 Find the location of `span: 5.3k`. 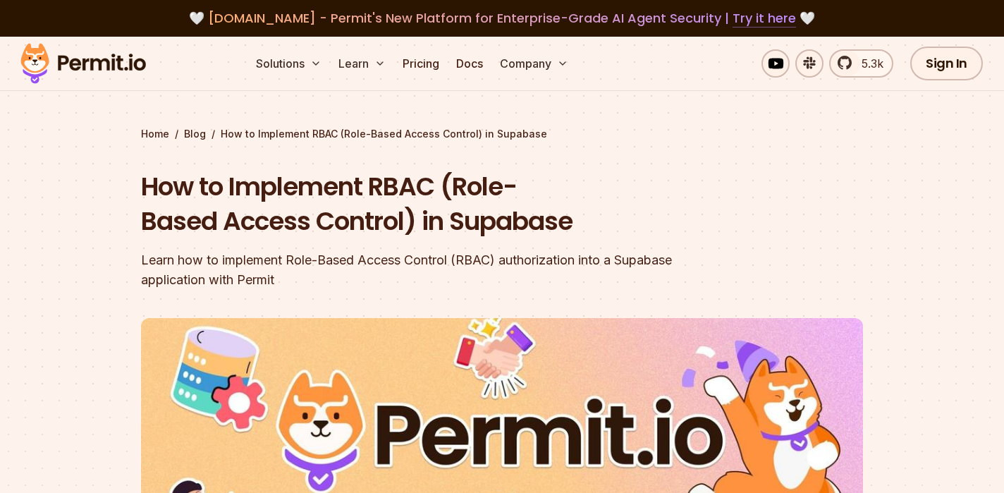

span: 5.3k is located at coordinates (868, 63).